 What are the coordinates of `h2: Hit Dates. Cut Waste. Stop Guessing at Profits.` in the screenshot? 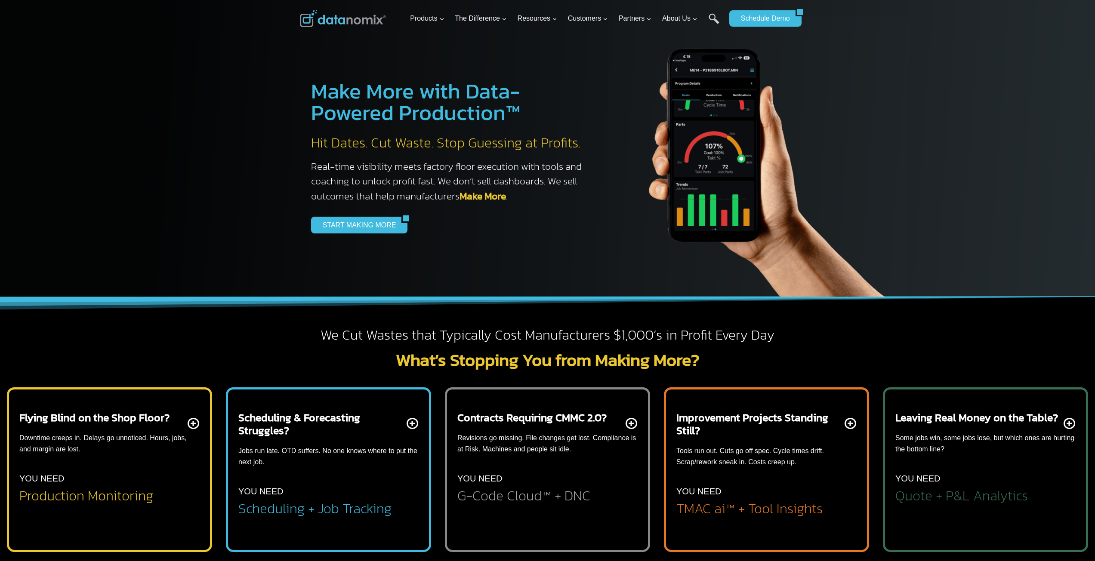 It's located at (451, 143).